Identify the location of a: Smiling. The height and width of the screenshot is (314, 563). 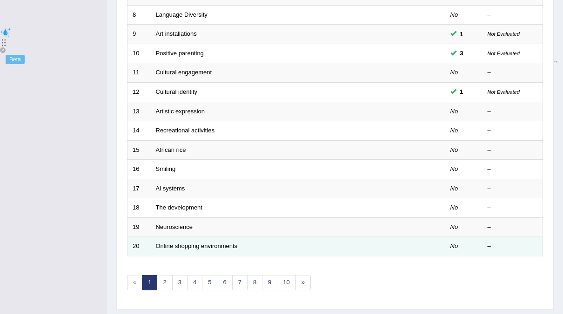
(166, 169).